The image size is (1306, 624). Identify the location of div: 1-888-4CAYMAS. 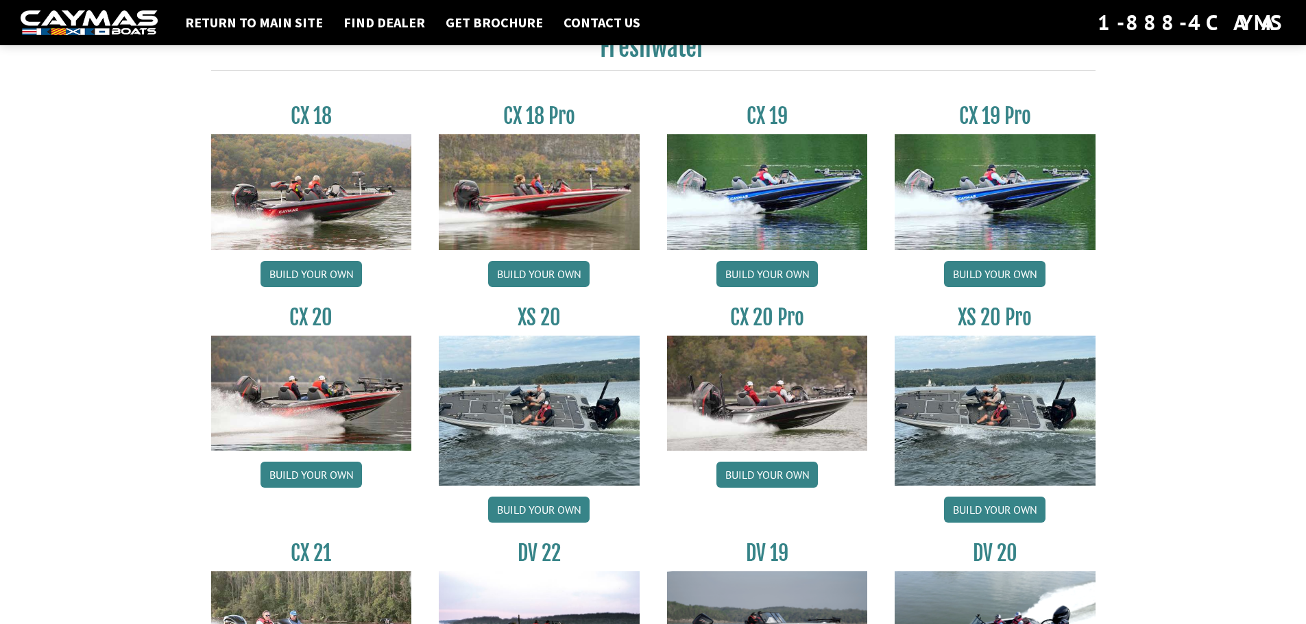
(1191, 23).